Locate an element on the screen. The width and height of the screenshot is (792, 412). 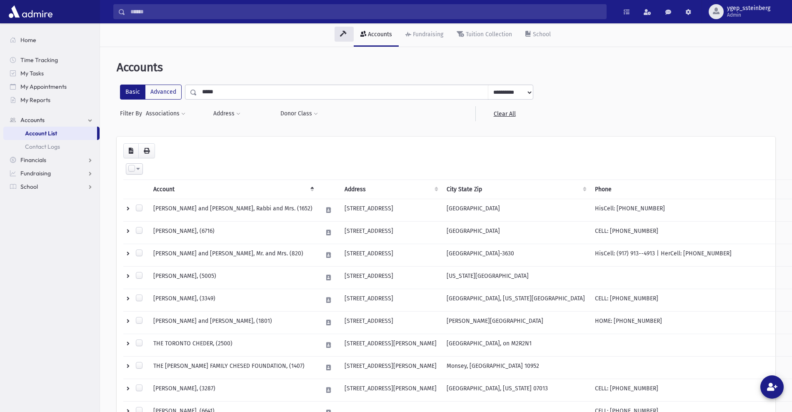
span: School is located at coordinates (29, 187).